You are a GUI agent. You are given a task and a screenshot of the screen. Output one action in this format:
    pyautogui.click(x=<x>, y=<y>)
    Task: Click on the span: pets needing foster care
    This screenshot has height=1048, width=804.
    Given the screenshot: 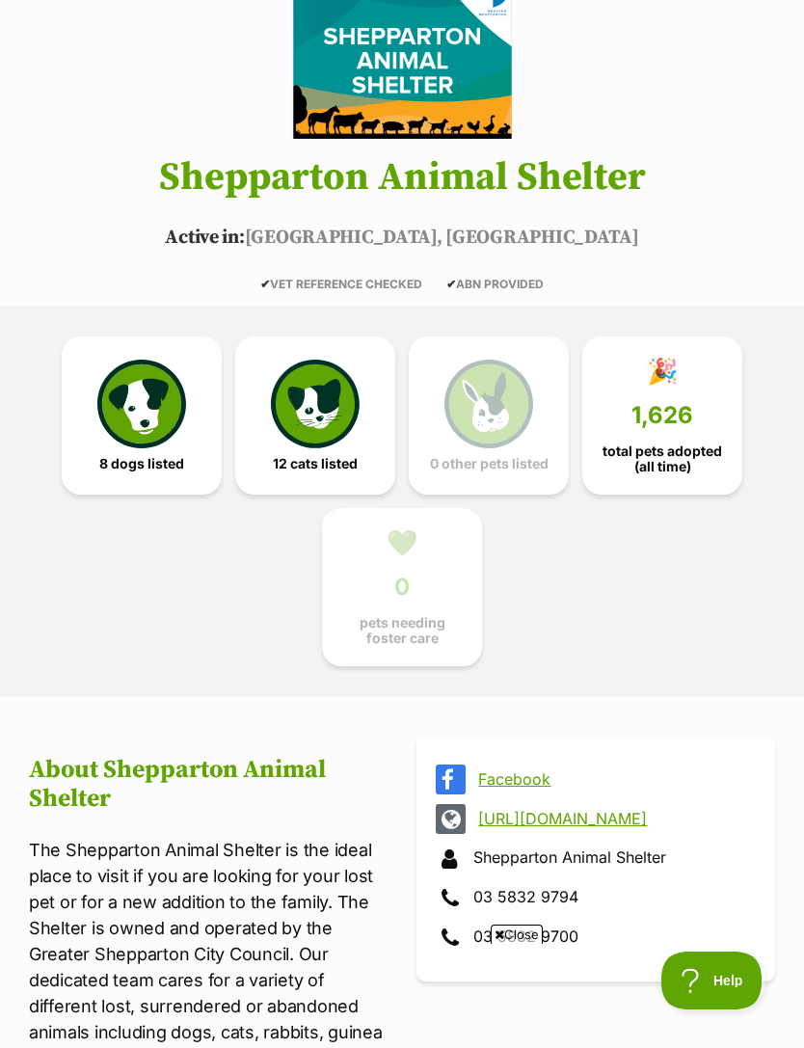 What is the action you would take?
    pyautogui.click(x=402, y=630)
    